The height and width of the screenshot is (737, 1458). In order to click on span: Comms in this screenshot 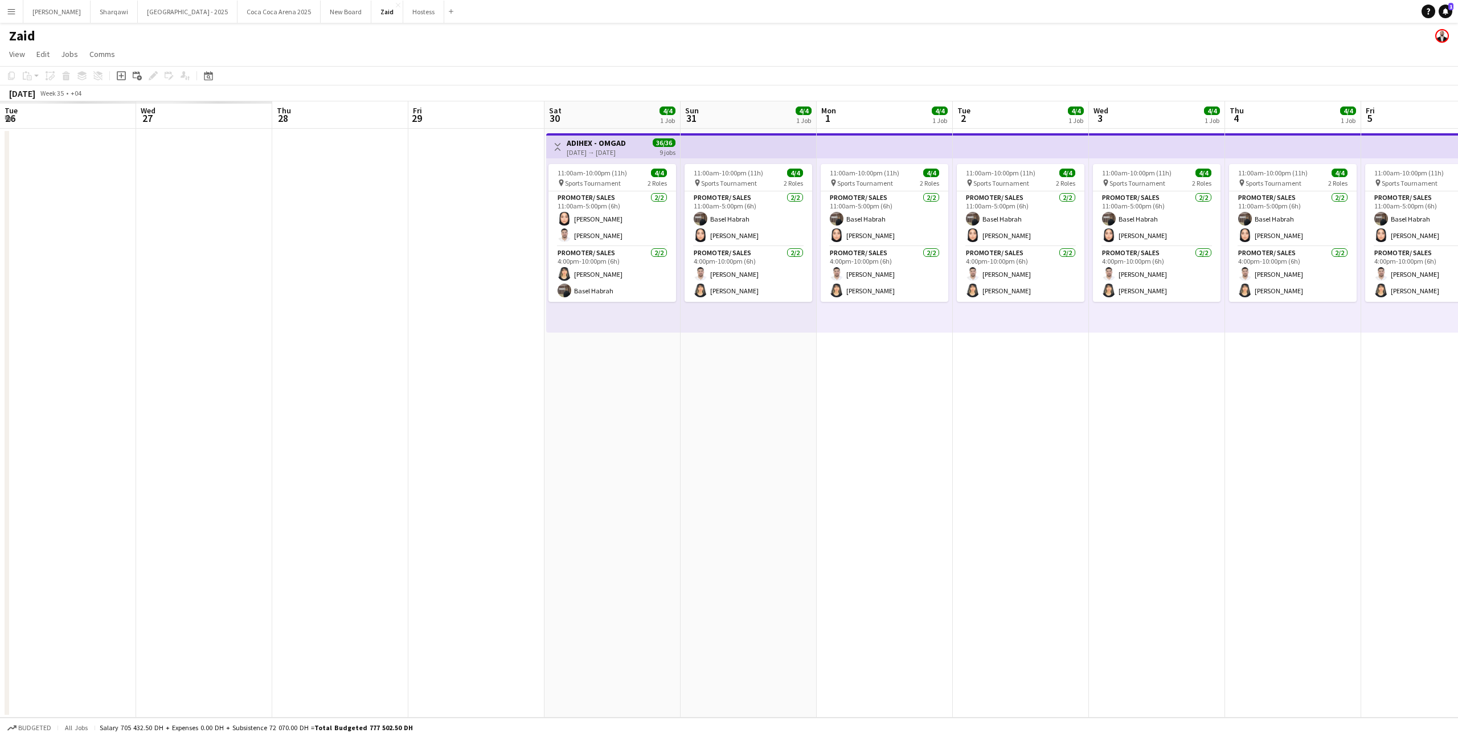, I will do `click(102, 54)`.